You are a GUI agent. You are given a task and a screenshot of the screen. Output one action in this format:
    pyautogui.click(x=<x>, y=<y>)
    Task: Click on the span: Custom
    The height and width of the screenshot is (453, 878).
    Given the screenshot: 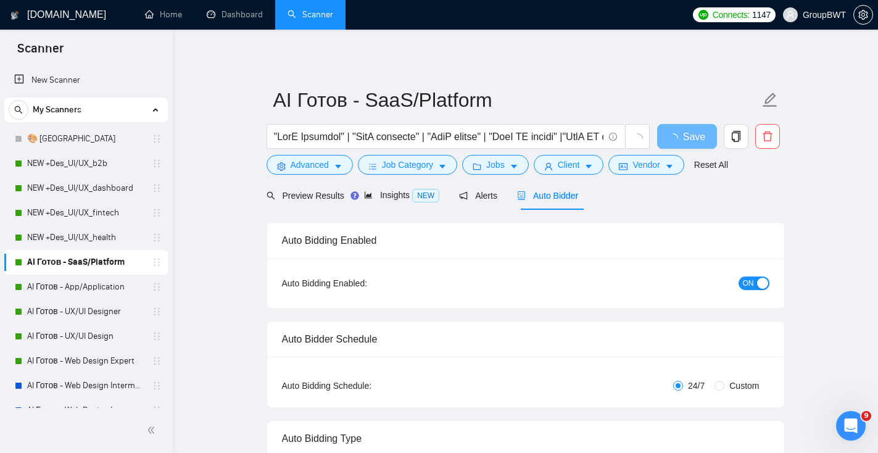 What is the action you would take?
    pyautogui.click(x=744, y=386)
    